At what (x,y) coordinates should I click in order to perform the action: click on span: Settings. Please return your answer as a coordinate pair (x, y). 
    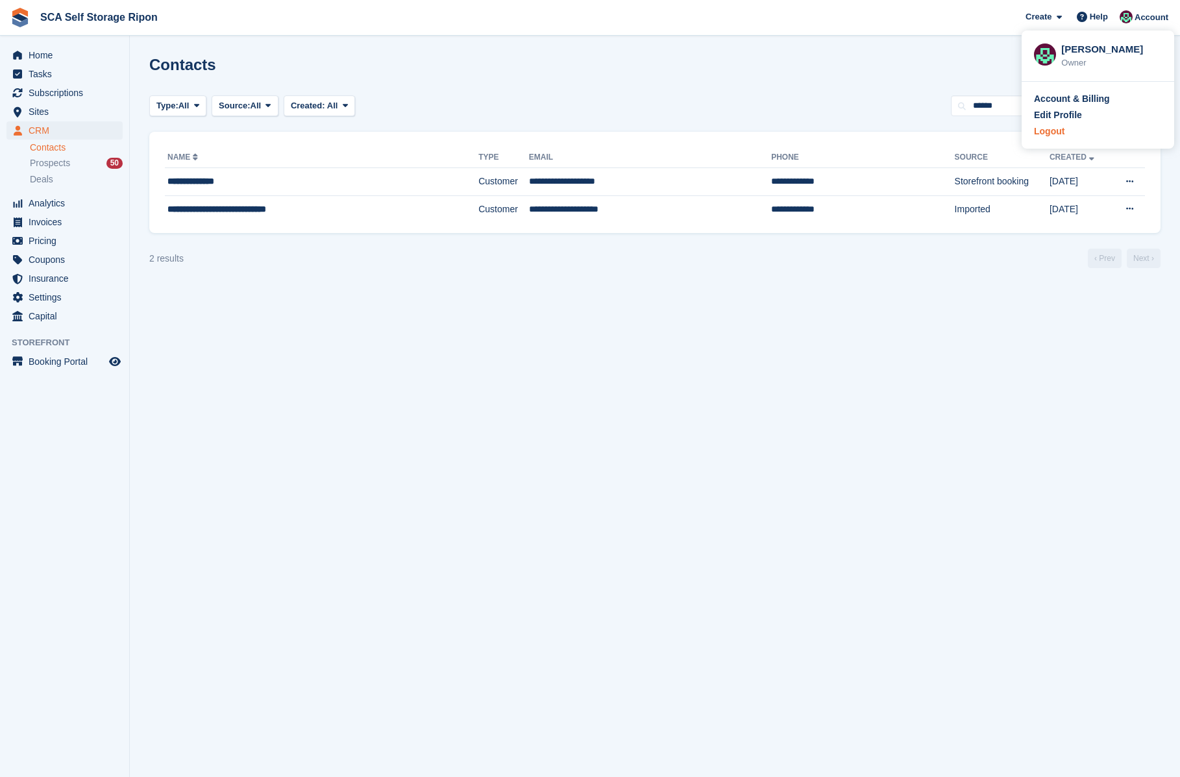
    Looking at the image, I should click on (67, 297).